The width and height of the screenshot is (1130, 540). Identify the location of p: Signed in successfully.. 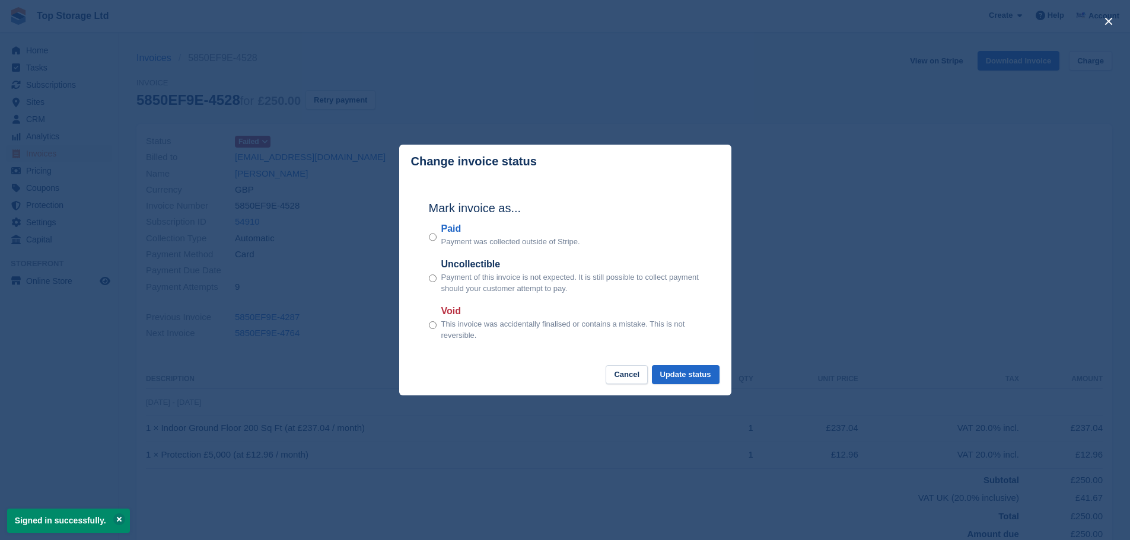
(68, 521).